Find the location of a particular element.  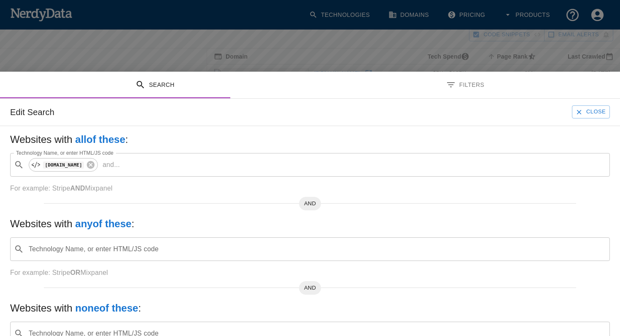

b: all of these is located at coordinates (100, 139).